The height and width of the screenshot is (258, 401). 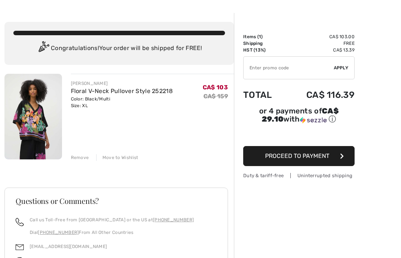 What do you see at coordinates (297, 156) in the screenshot?
I see `span: Proceed to Payment` at bounding box center [297, 156].